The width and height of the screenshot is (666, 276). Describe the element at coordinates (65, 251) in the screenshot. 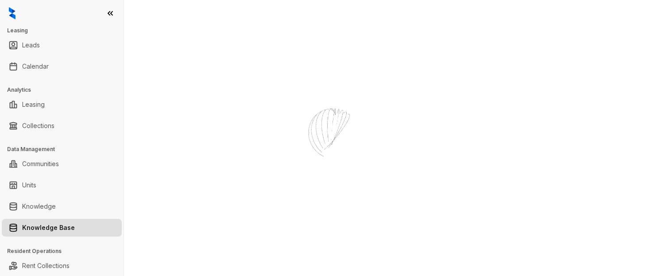

I see `h3: Resident Operations` at that location.